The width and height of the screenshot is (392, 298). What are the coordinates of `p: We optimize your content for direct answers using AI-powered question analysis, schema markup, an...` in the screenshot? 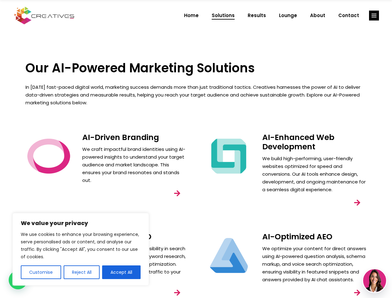 It's located at (314, 264).